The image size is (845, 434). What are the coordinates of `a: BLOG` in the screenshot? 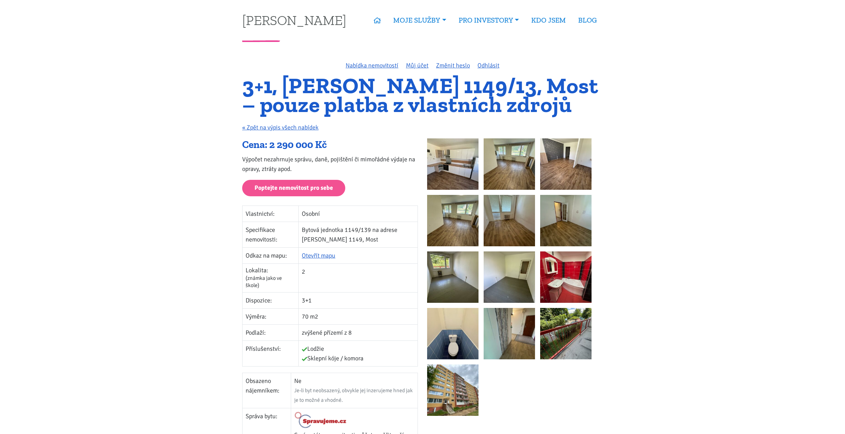 It's located at (588, 20).